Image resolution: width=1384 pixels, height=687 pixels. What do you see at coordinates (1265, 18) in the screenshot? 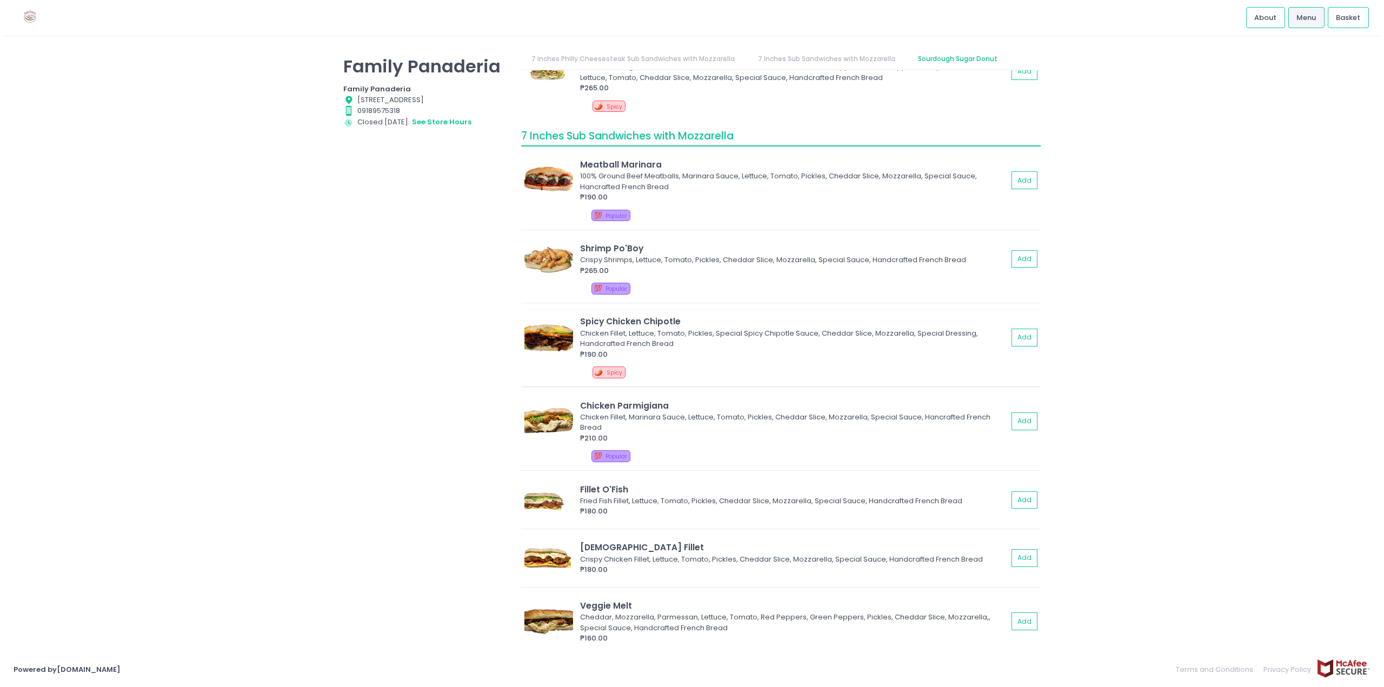
I see `span: About` at bounding box center [1265, 18].